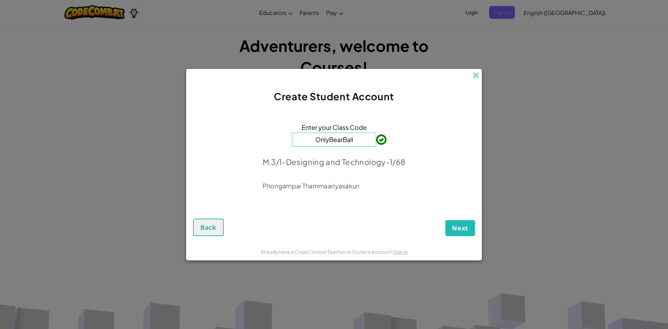 The image size is (668, 329). Describe the element at coordinates (334, 186) in the screenshot. I see `p: Phongampai Thammaariyasakun` at that location.